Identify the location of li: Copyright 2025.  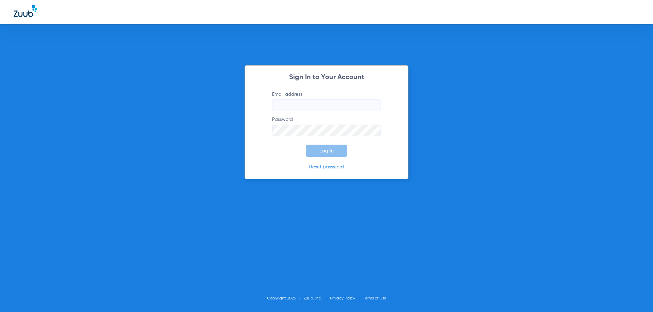
(285, 299).